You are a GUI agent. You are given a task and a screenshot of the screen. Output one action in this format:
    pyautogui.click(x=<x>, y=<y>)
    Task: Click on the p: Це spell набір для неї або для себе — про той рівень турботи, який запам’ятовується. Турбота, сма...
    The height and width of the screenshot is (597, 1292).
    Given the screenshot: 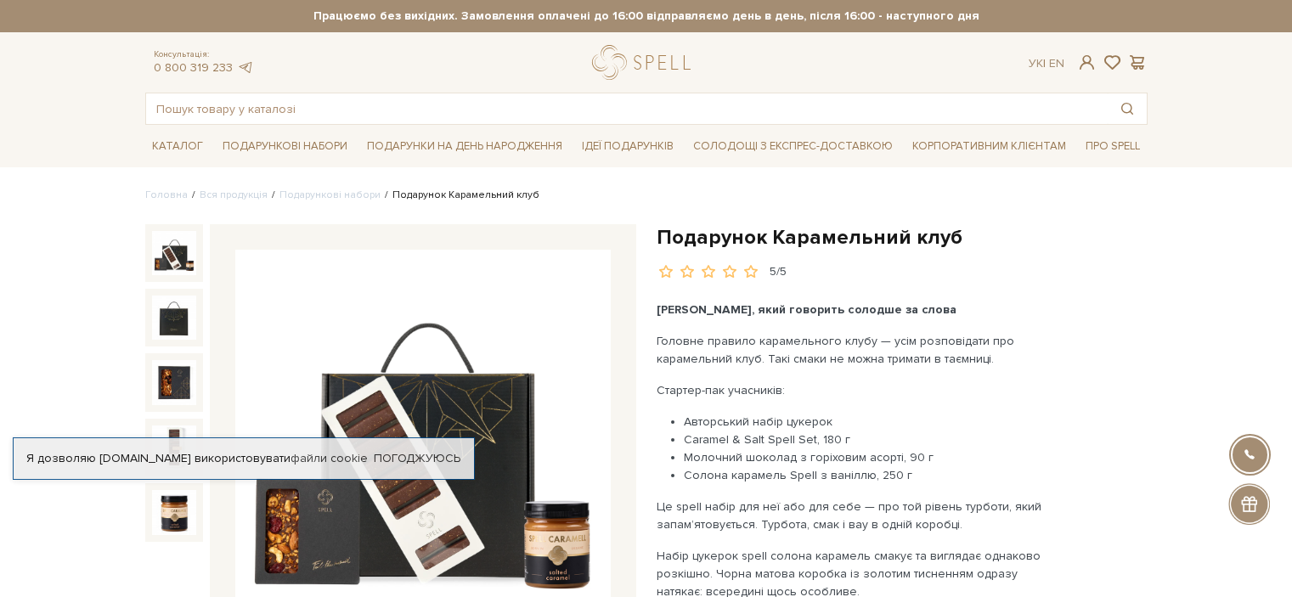 What is the action you would take?
    pyautogui.click(x=856, y=516)
    